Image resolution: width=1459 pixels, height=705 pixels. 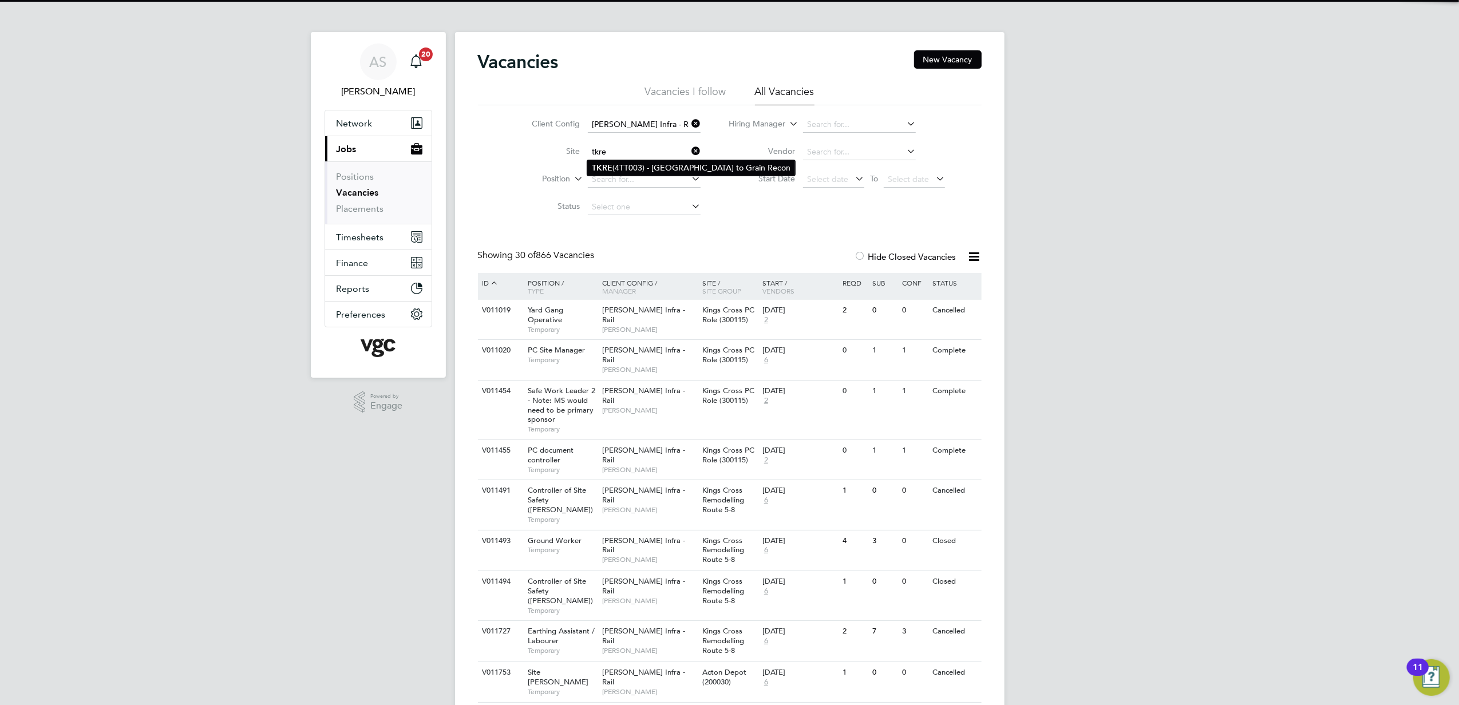 I want to click on span: Jobs, so click(x=346, y=149).